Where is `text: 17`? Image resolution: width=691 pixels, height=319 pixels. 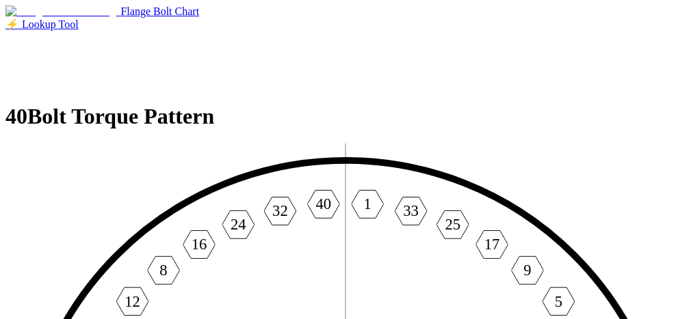 text: 17 is located at coordinates (492, 245).